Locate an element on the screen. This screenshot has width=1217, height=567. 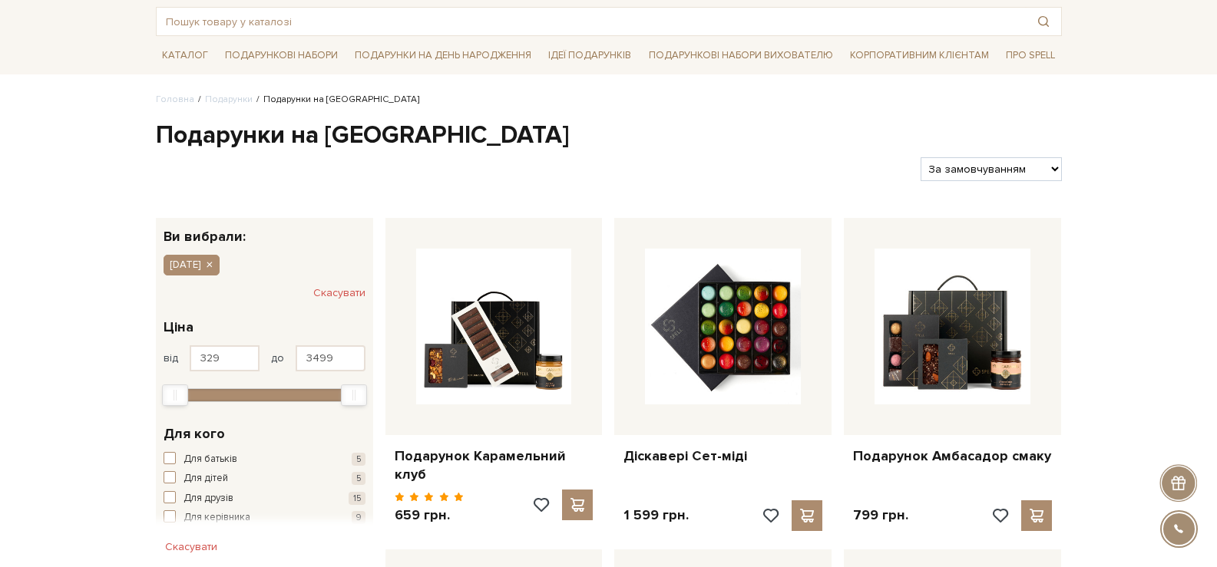
span: Для батьків is located at coordinates (210, 460).